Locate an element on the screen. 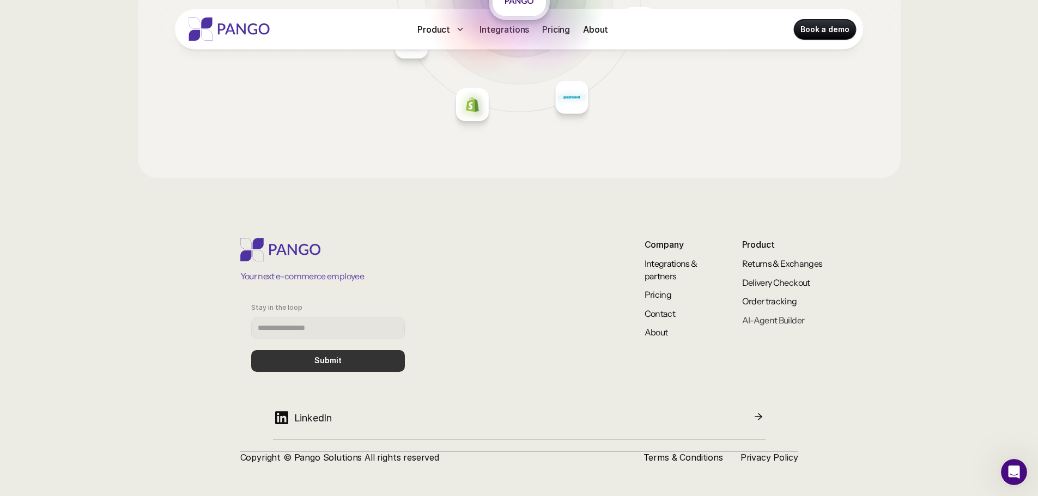 Image resolution: width=1038 pixels, height=496 pixels. a: Contact is located at coordinates (660, 314).